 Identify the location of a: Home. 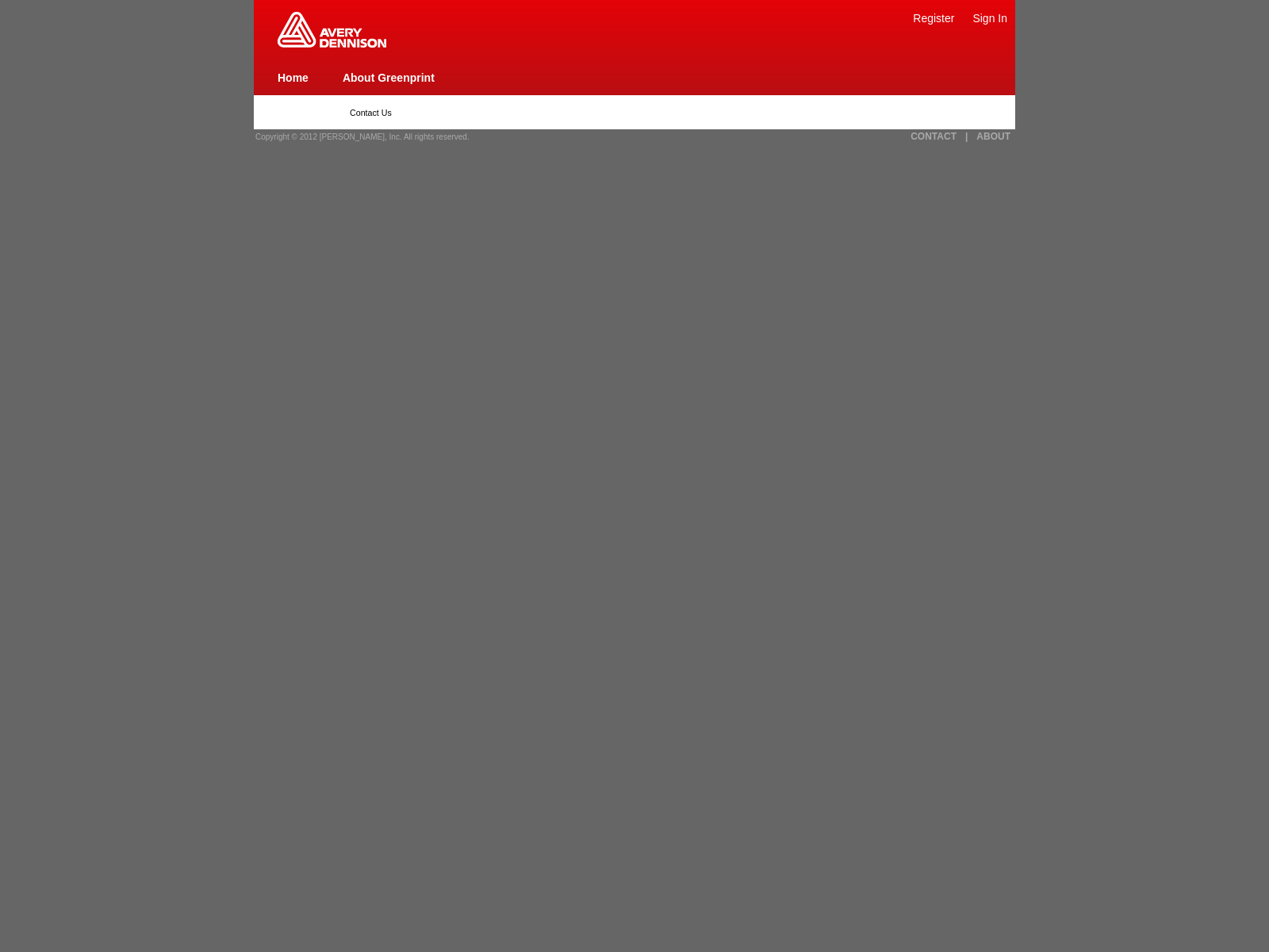
(293, 78).